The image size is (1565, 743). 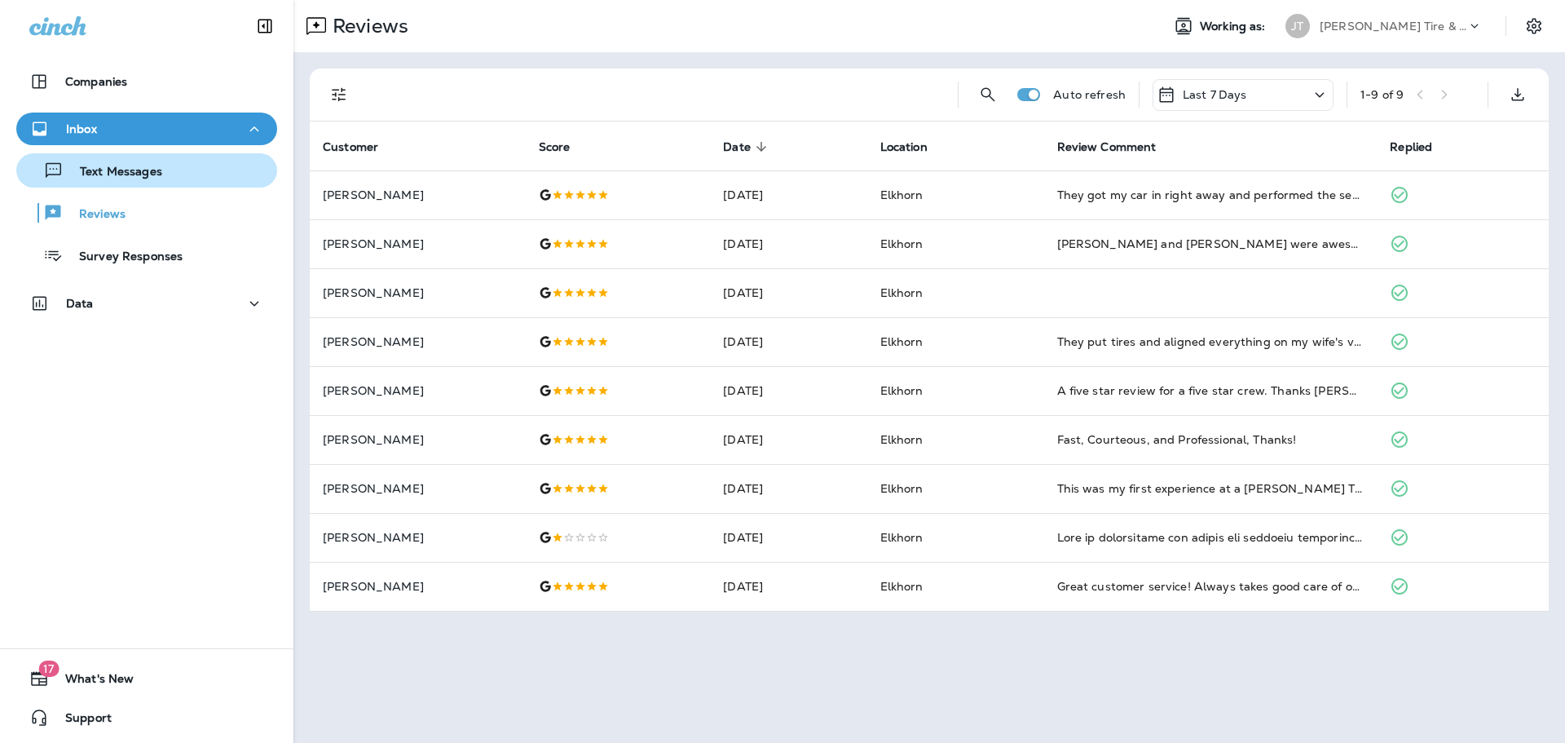 What do you see at coordinates (96, 82) in the screenshot?
I see `p: Companies` at bounding box center [96, 82].